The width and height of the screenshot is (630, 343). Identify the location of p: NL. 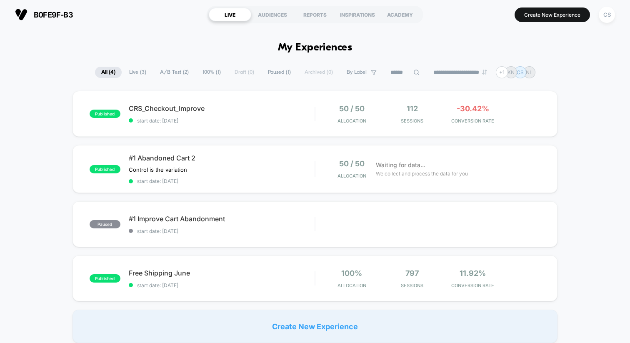
(529, 72).